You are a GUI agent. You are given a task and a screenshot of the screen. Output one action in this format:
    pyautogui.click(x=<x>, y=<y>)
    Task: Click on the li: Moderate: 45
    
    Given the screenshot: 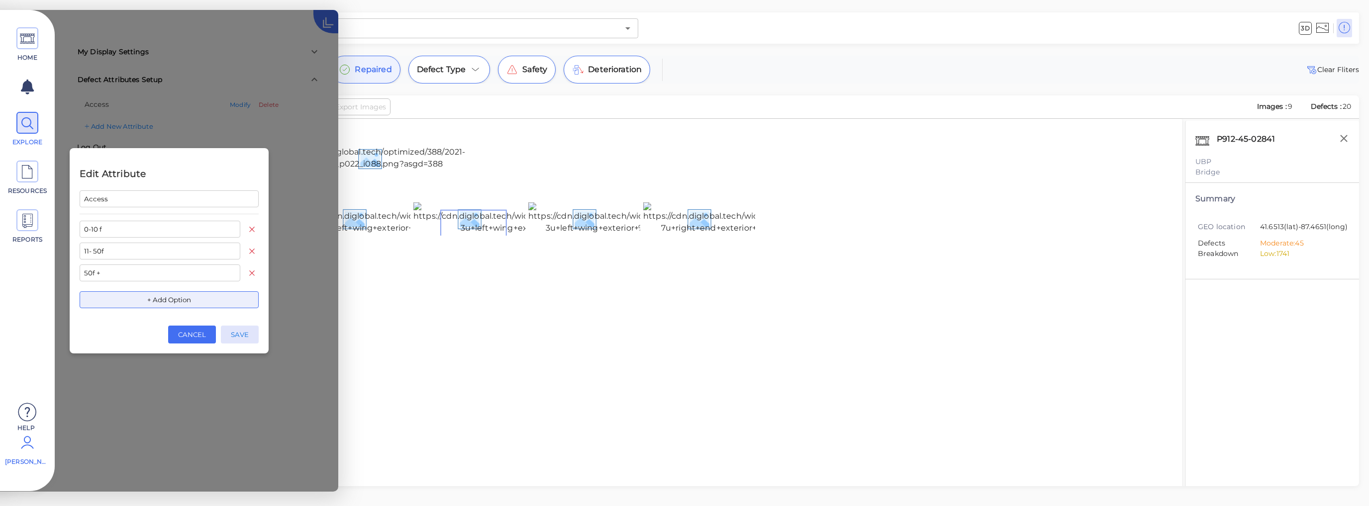 What is the action you would take?
    pyautogui.click(x=1300, y=243)
    